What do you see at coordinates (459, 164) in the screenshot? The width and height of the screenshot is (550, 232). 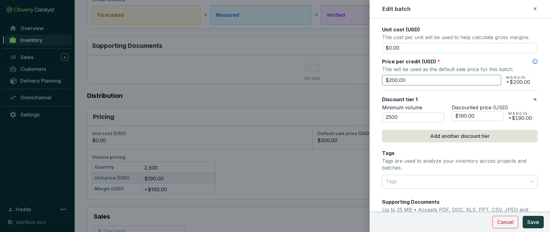 I see `p: Tags are used to analyze your inventory across projects and batches.` at bounding box center [459, 164].